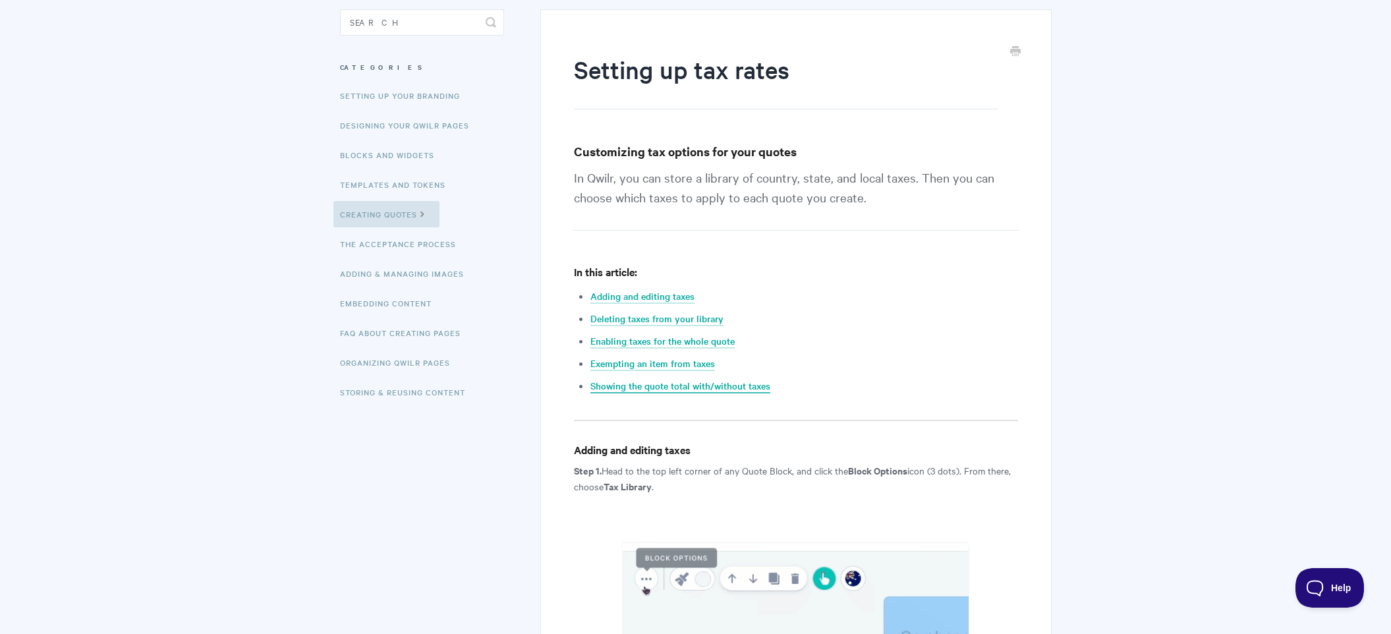 Image resolution: width=1391 pixels, height=634 pixels. I want to click on a: Deleting taxes from your library, so click(657, 319).